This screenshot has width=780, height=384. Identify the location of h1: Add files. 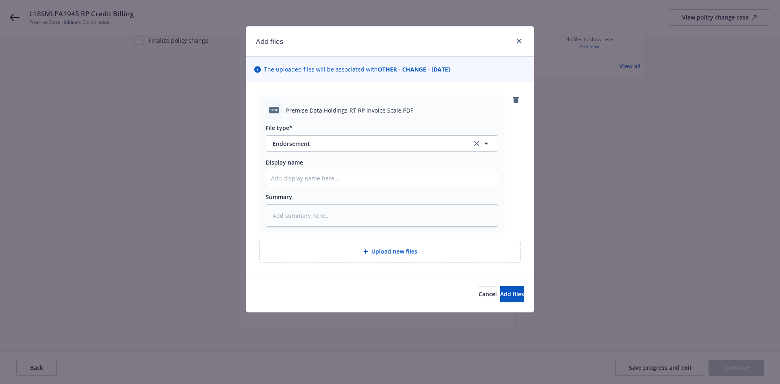
(269, 41).